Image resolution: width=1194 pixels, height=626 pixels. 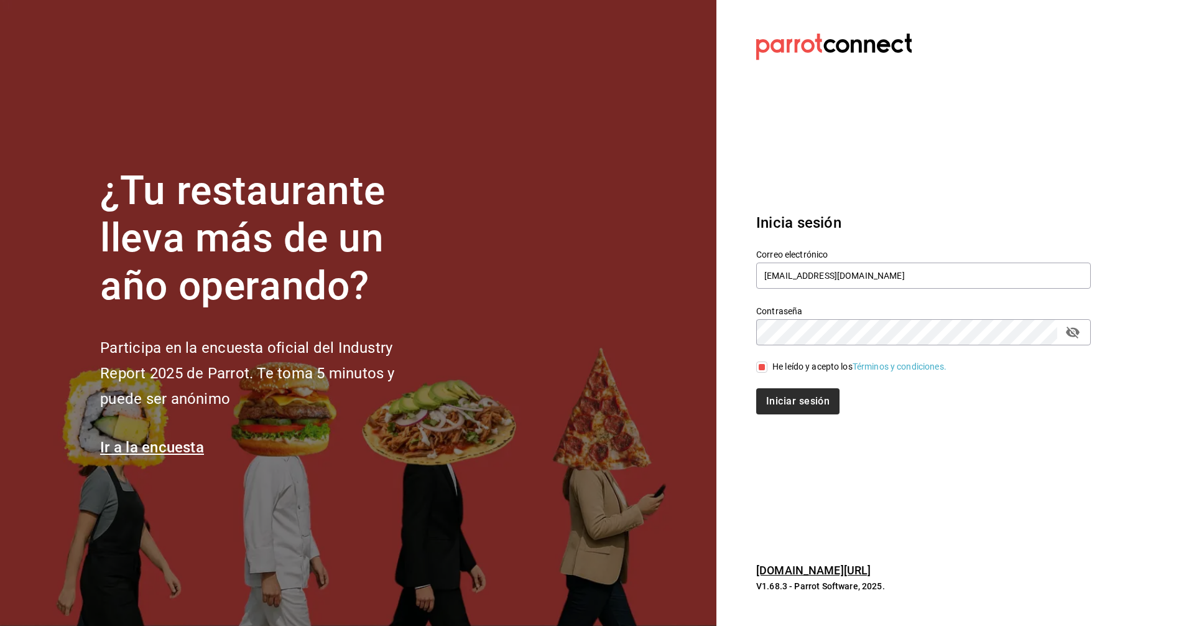 What do you see at coordinates (900, 366) in the screenshot?
I see `a: Términos y condiciones.` at bounding box center [900, 366].